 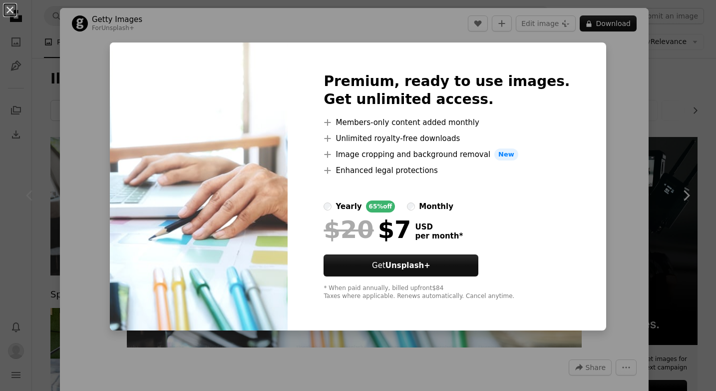 What do you see at coordinates (199, 186) in the screenshot?
I see `img: premium_photo-1661281412140-dfb328ae967b` at bounding box center [199, 186].